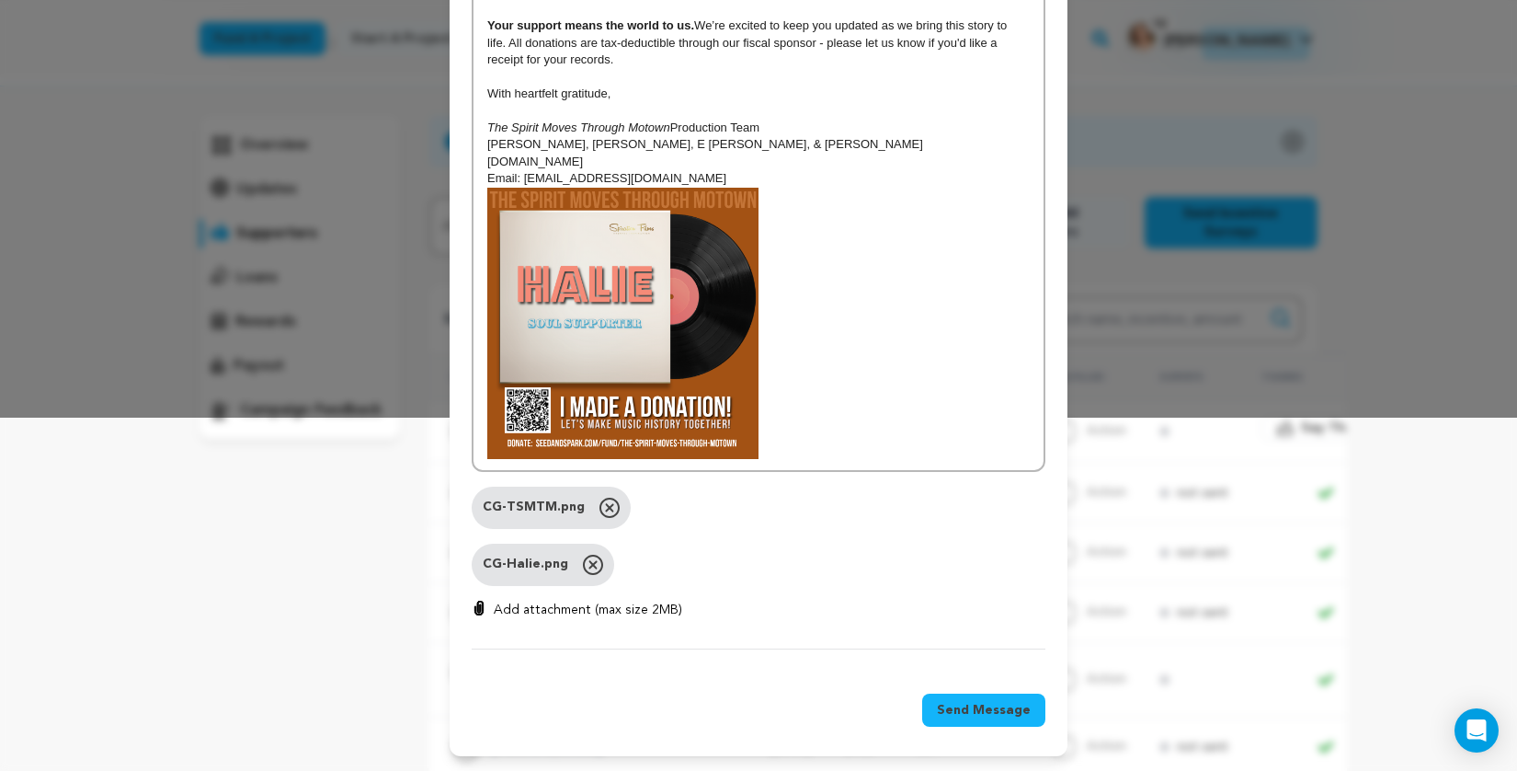  Describe the element at coordinates (984, 710) in the screenshot. I see `button: Send Message` at that location.